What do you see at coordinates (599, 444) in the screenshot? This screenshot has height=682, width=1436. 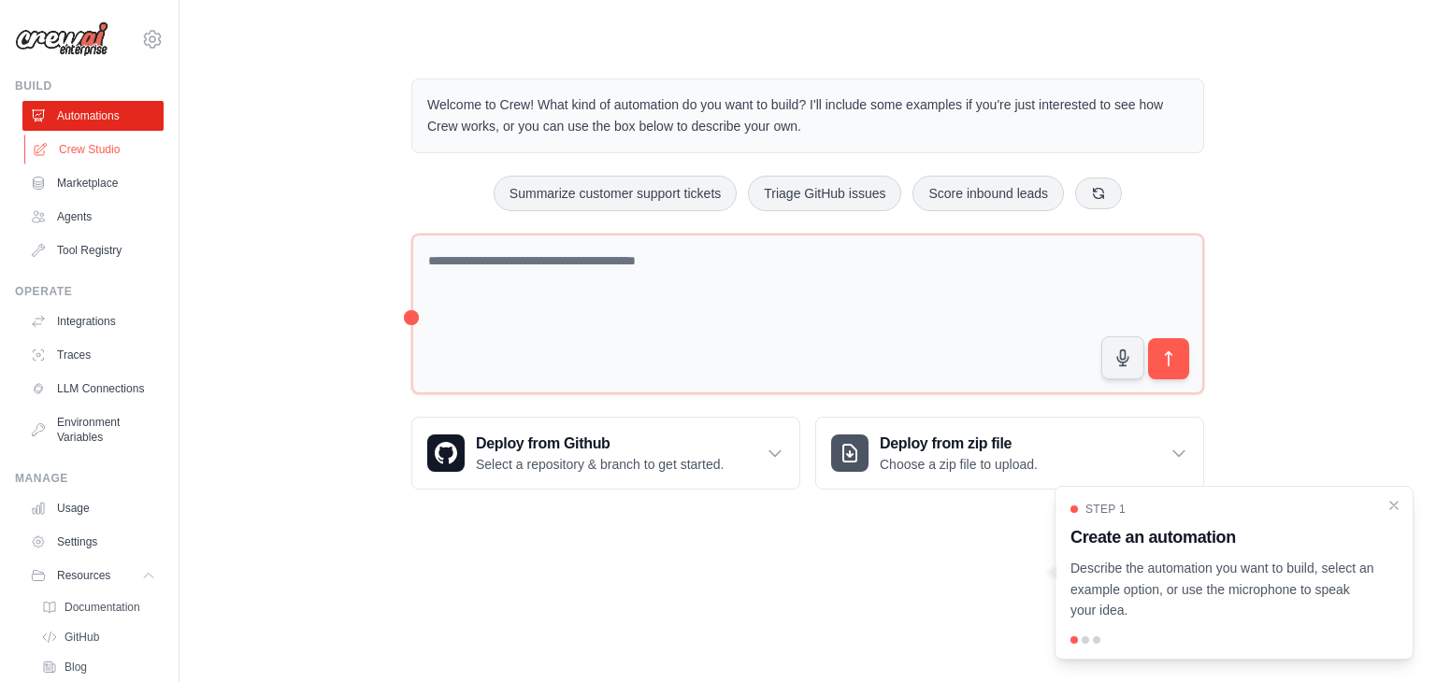 I see `h3: Deploy from Github` at bounding box center [599, 444].